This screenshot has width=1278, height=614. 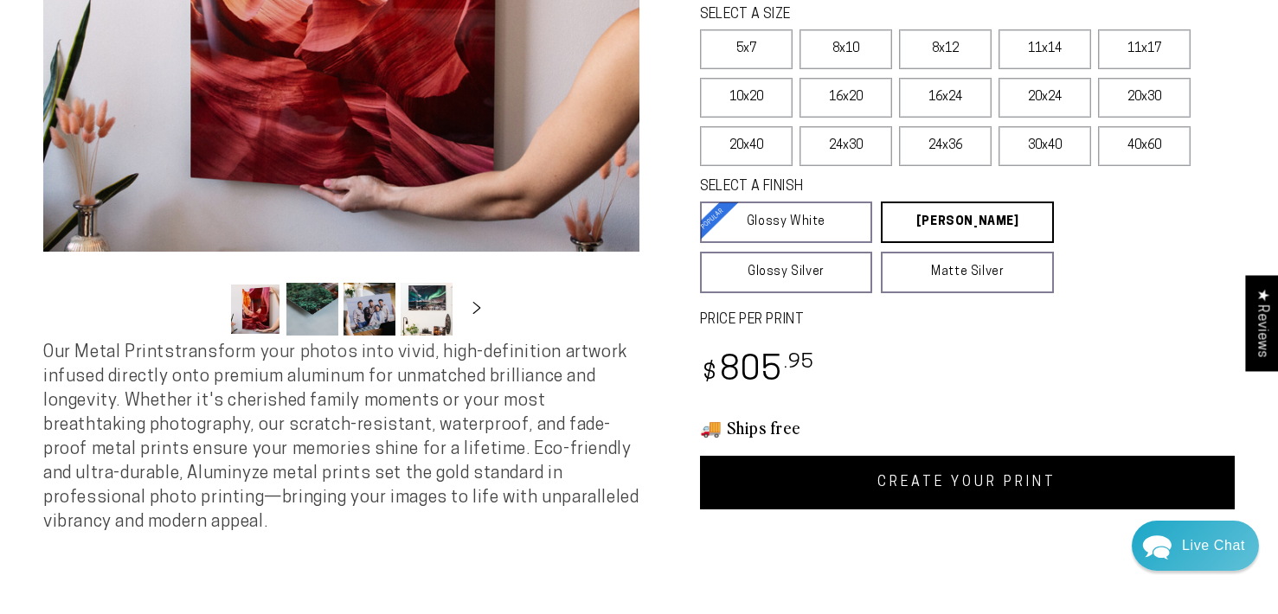 What do you see at coordinates (477, 310) in the screenshot?
I see `button: Slide right` at bounding box center [477, 310].